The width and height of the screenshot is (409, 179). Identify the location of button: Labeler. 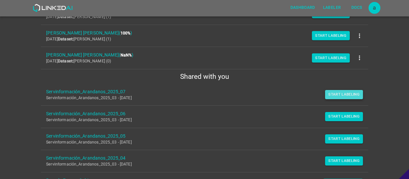
(332, 8).